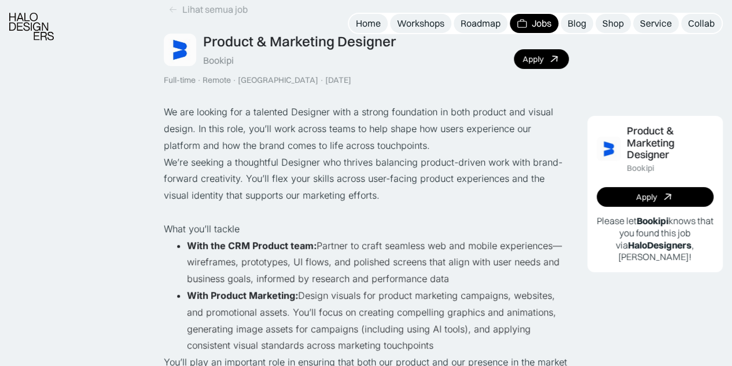 The height and width of the screenshot is (366, 732). I want to click on a: Workshops, so click(421, 23).